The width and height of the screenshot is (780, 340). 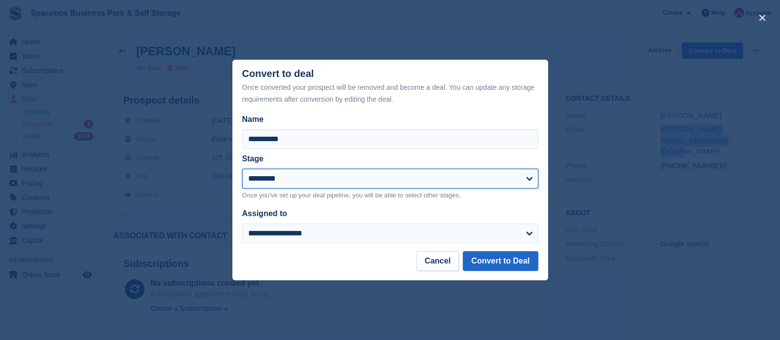 What do you see at coordinates (253, 158) in the screenshot?
I see `label: Stage` at bounding box center [253, 158].